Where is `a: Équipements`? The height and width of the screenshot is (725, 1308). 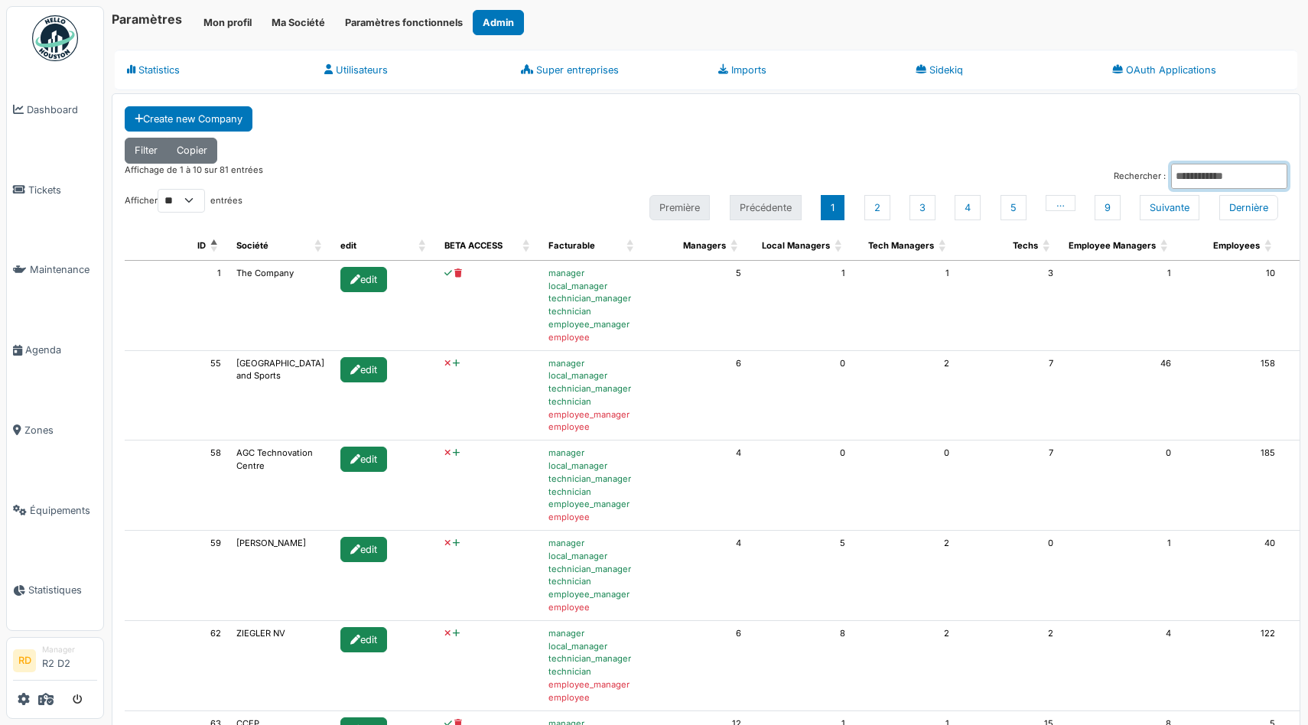 a: Équipements is located at coordinates (55, 510).